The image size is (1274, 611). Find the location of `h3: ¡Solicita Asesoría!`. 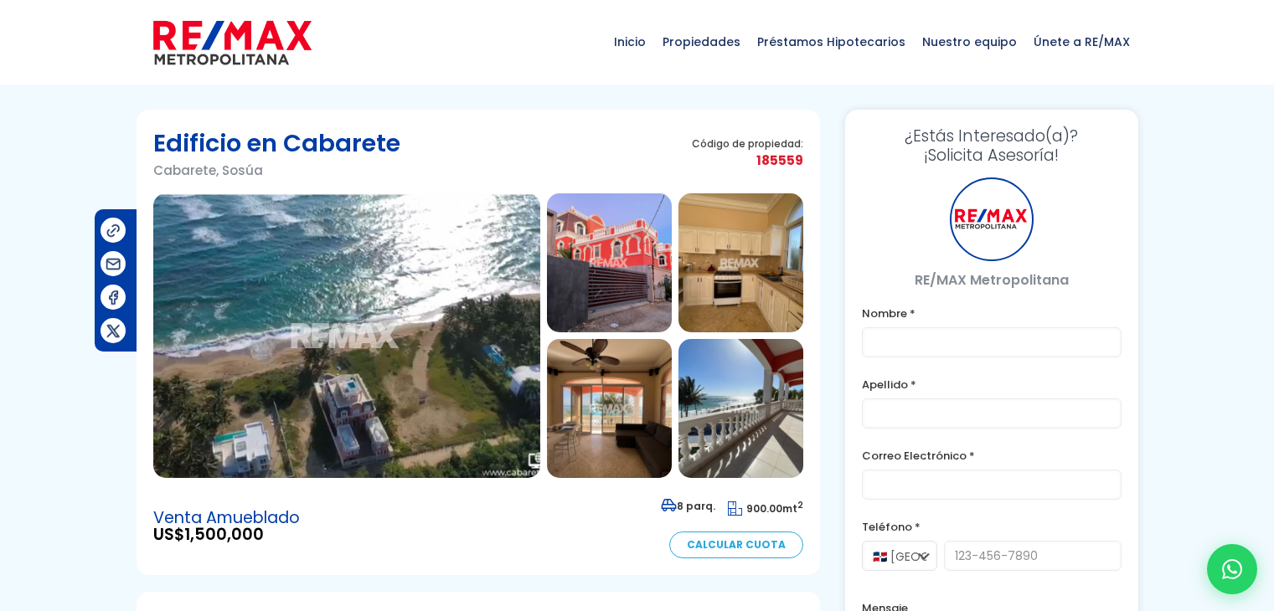

h3: ¡Solicita Asesoría! is located at coordinates (992, 146).